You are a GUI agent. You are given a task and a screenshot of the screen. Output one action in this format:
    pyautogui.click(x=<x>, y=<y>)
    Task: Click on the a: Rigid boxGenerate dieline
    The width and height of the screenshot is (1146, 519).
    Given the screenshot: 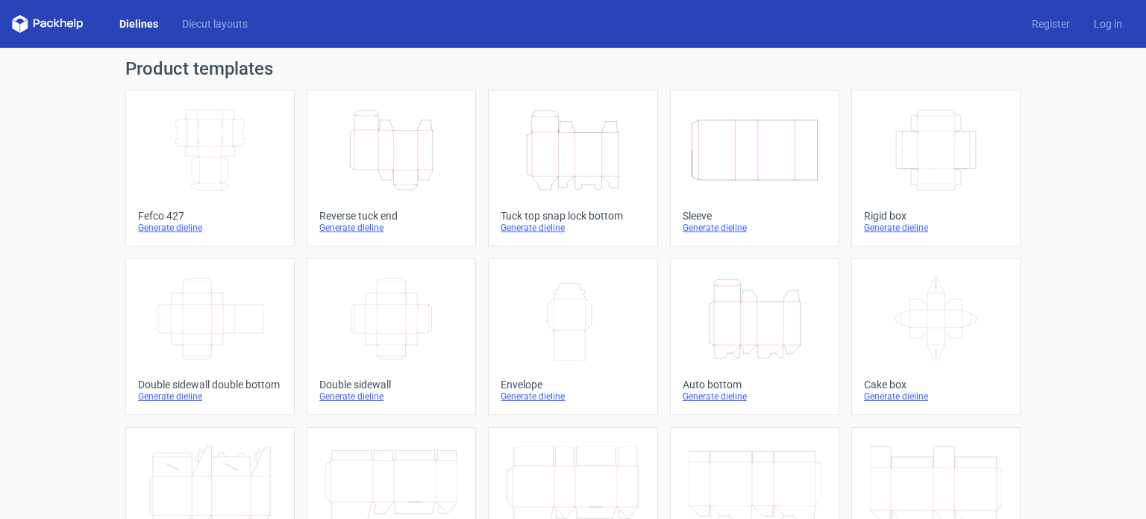 What is the action you would take?
    pyautogui.click(x=936, y=168)
    